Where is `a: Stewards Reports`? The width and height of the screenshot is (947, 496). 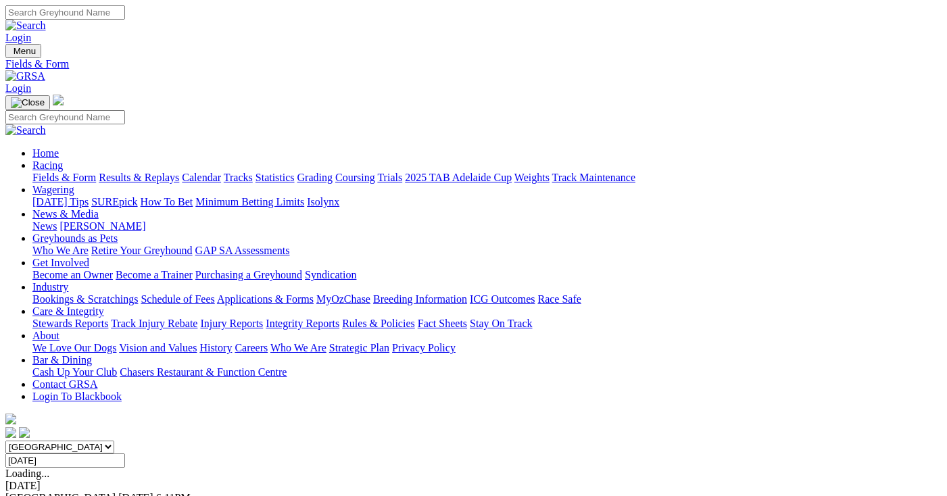 a: Stewards Reports is located at coordinates (70, 323).